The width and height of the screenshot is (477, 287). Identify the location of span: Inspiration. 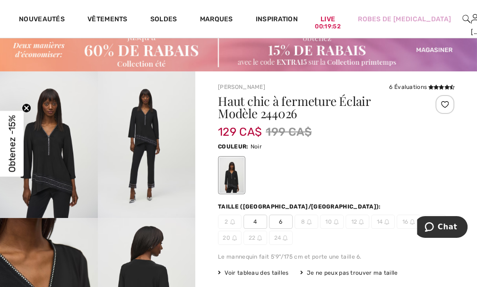
(276, 20).